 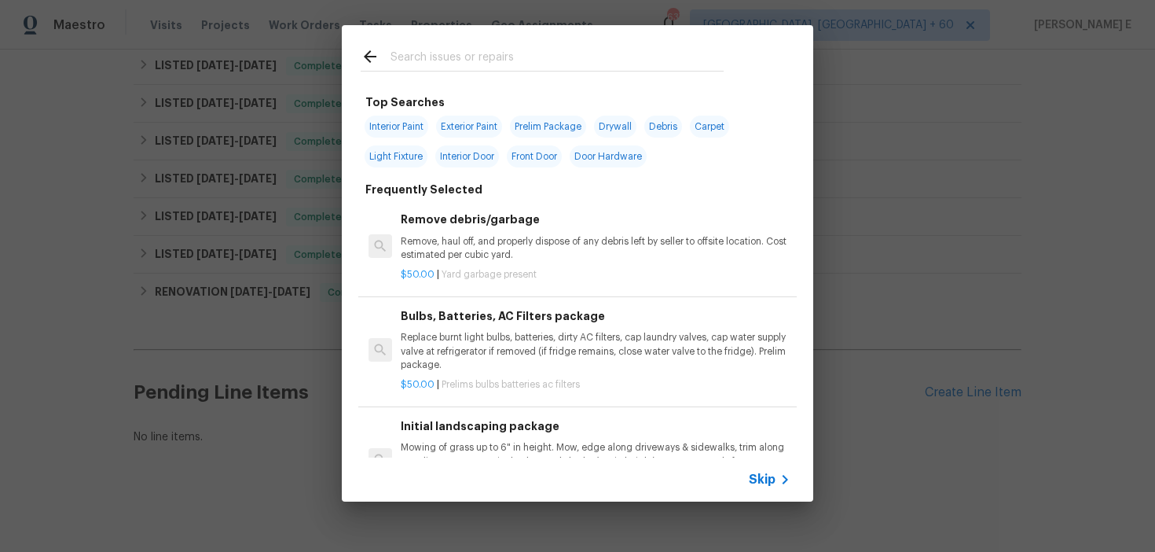 I want to click on span: Interior Door, so click(x=467, y=156).